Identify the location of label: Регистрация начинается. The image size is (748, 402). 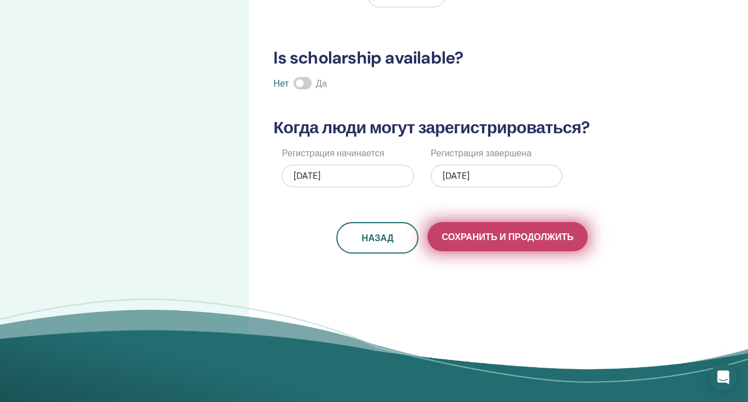
(333, 154).